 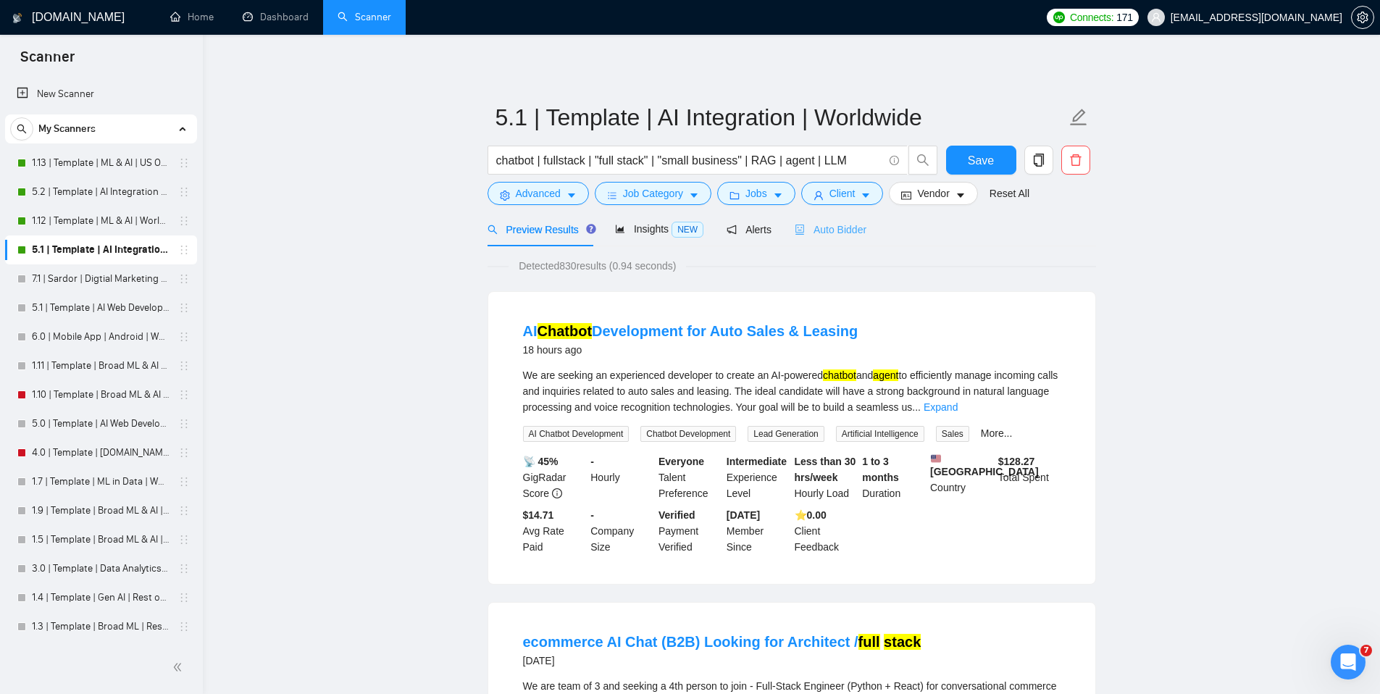 What do you see at coordinates (869, 642) in the screenshot?
I see `mark: full` at bounding box center [869, 642].